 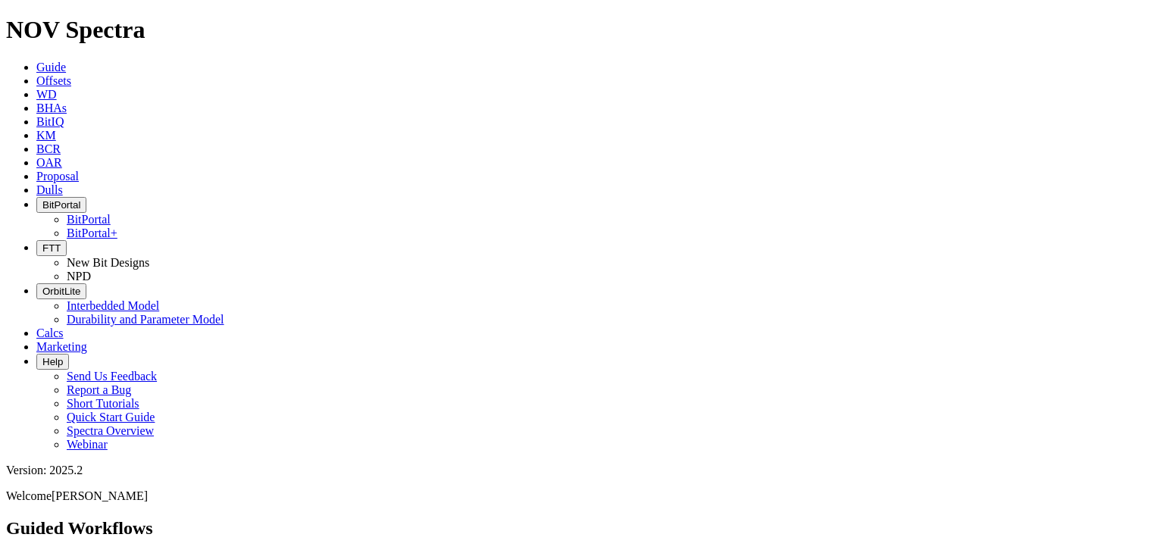 I want to click on a: Durability and Parameter Model, so click(x=145, y=319).